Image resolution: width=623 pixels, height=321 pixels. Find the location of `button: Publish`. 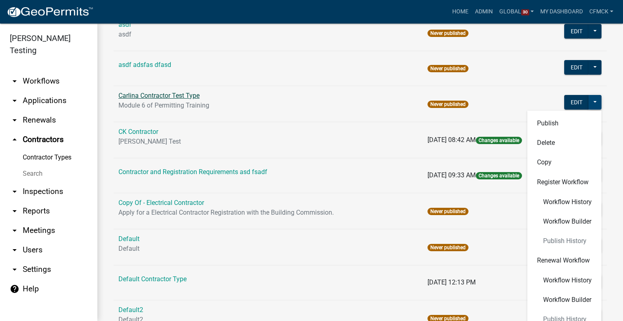

button: Publish is located at coordinates (564, 123).